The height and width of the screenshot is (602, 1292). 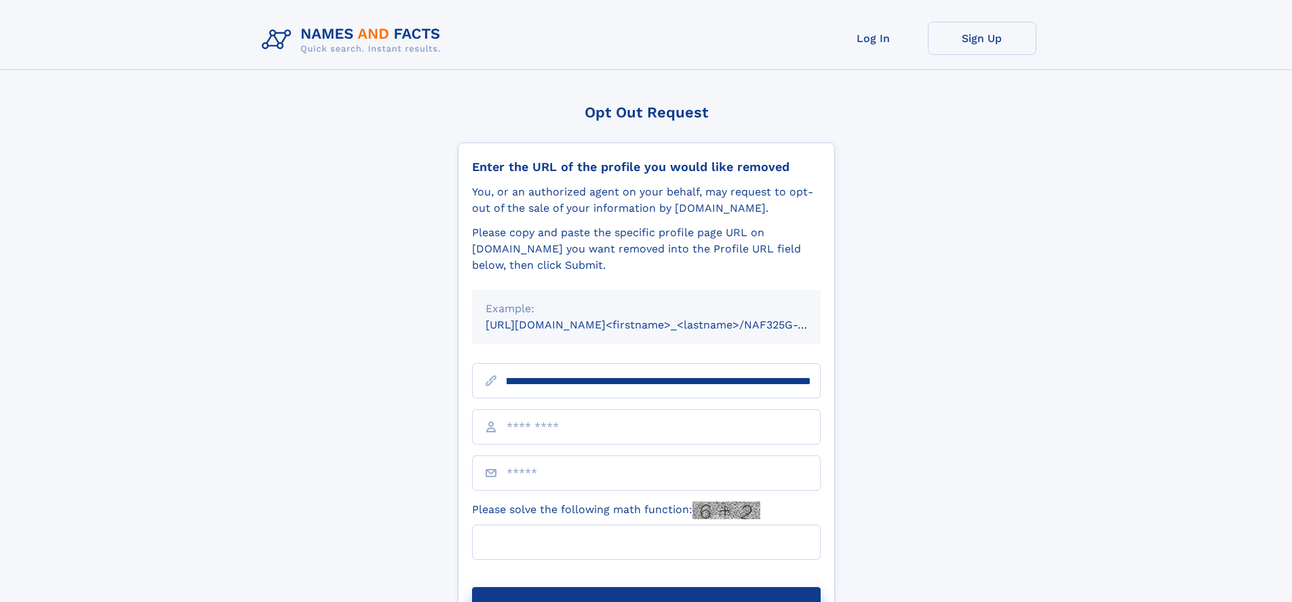 I want to click on img: Logo Names and Facts, so click(x=354, y=40).